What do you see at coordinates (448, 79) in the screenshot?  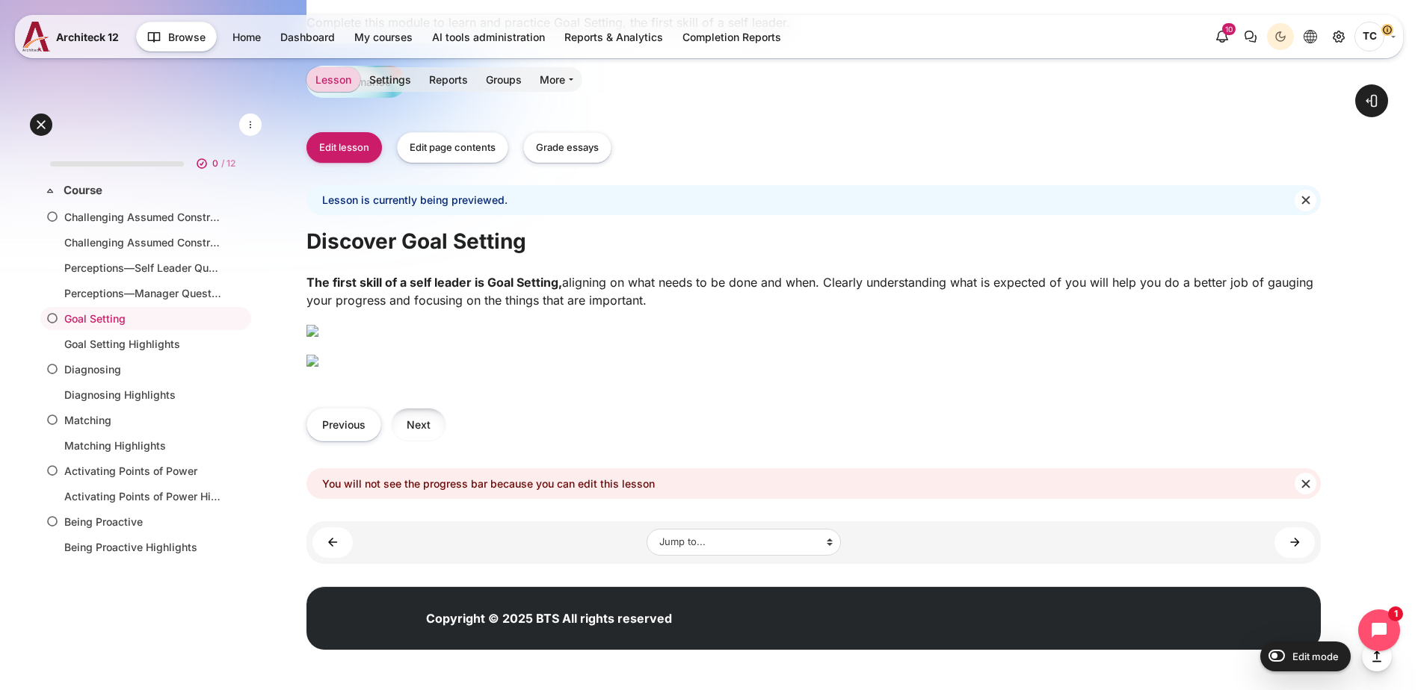 I see `a: Reports` at bounding box center [448, 79].